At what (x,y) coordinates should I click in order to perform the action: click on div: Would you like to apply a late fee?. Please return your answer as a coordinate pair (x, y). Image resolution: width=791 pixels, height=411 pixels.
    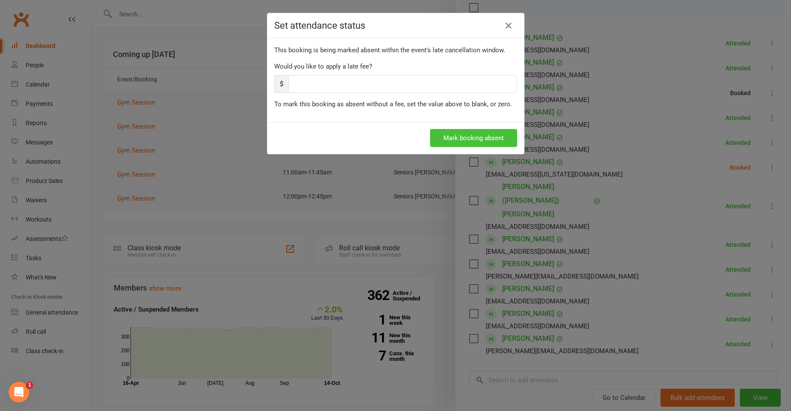
    Looking at the image, I should click on (396, 66).